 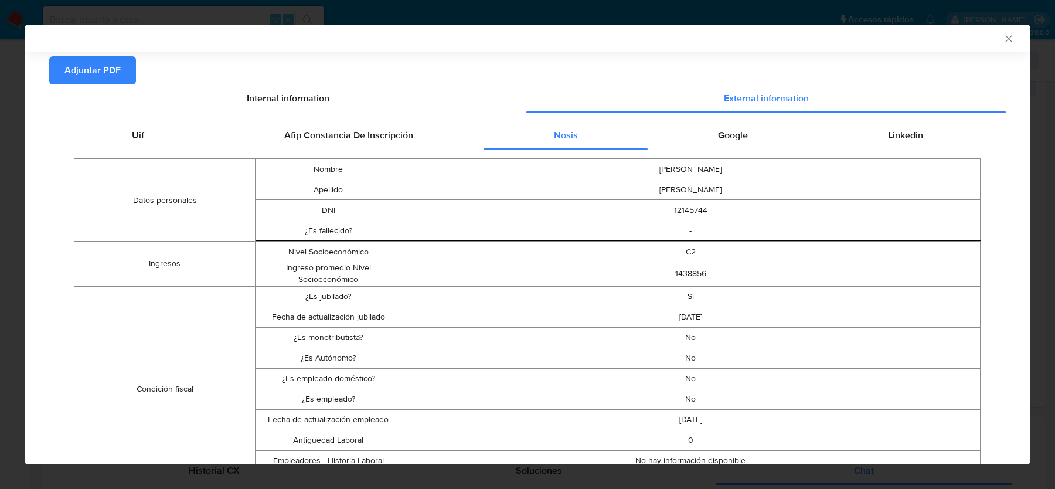 I want to click on td: Fecha de actualización jubilado, so click(x=328, y=316).